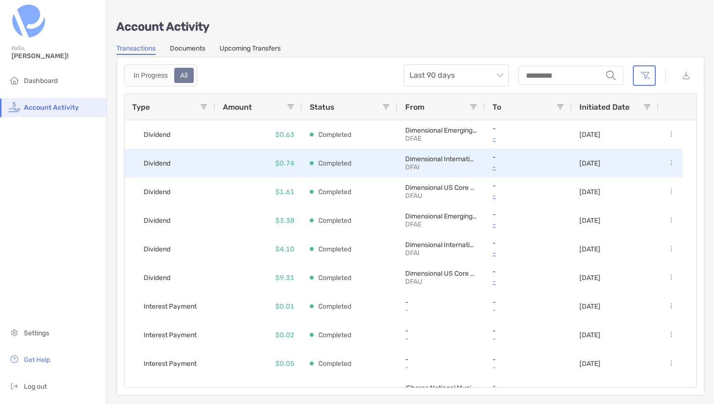  Describe the element at coordinates (285, 135) in the screenshot. I see `p: $0.63` at that location.